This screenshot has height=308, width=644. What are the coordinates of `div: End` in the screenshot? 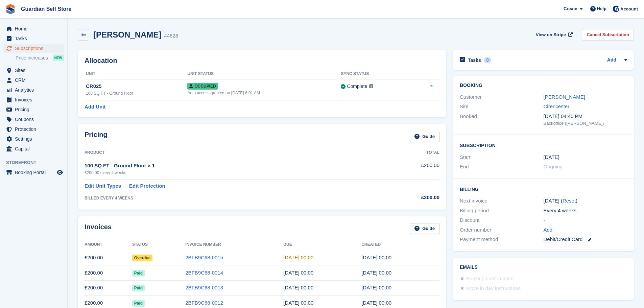 It's located at (501, 167).